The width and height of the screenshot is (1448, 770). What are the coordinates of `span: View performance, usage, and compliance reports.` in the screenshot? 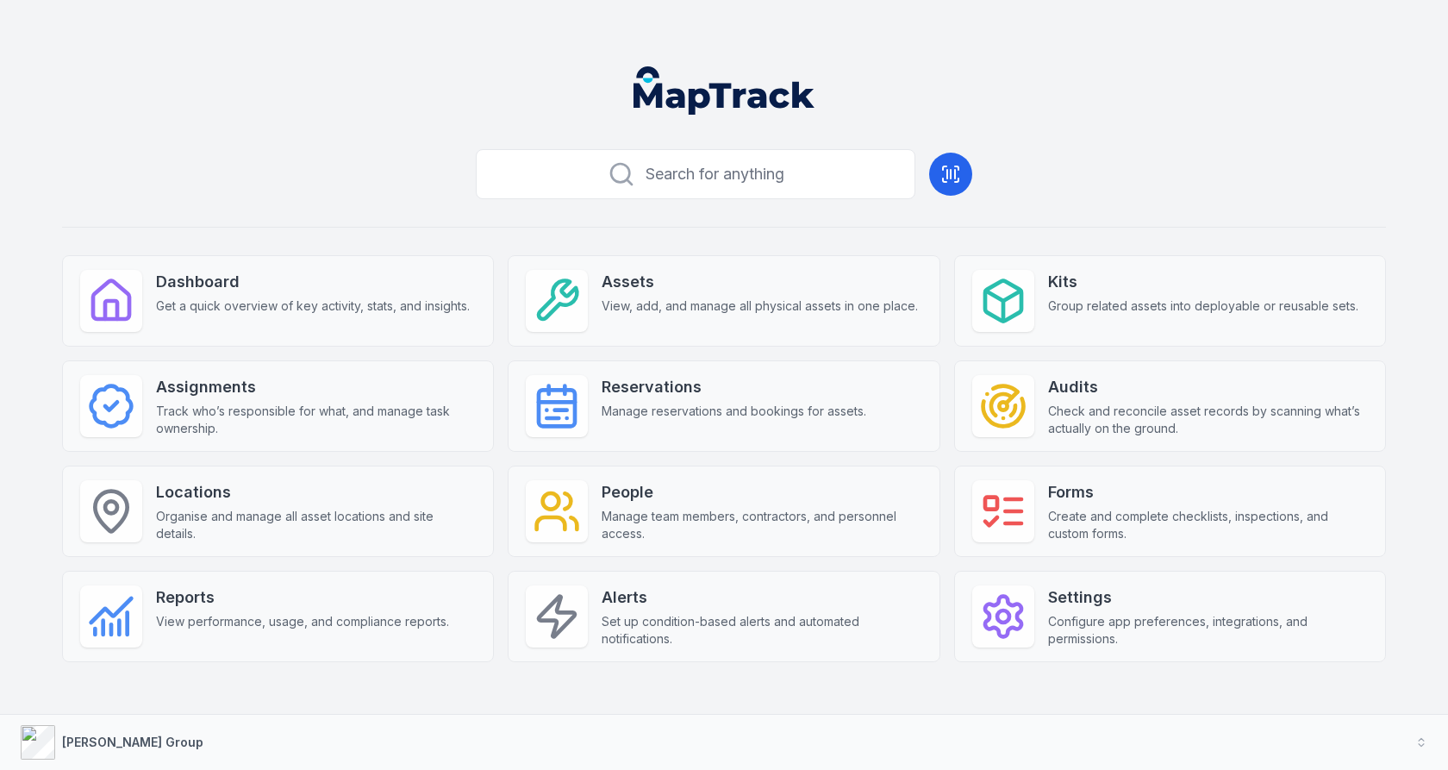 It's located at (303, 621).